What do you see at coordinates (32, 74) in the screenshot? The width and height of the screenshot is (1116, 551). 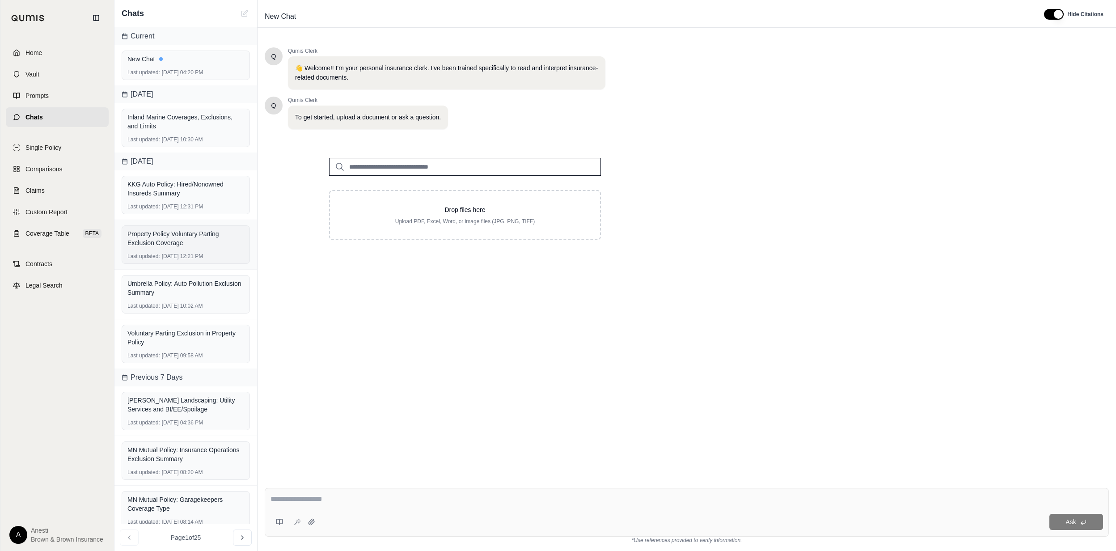 I see `span: Vault` at bounding box center [32, 74].